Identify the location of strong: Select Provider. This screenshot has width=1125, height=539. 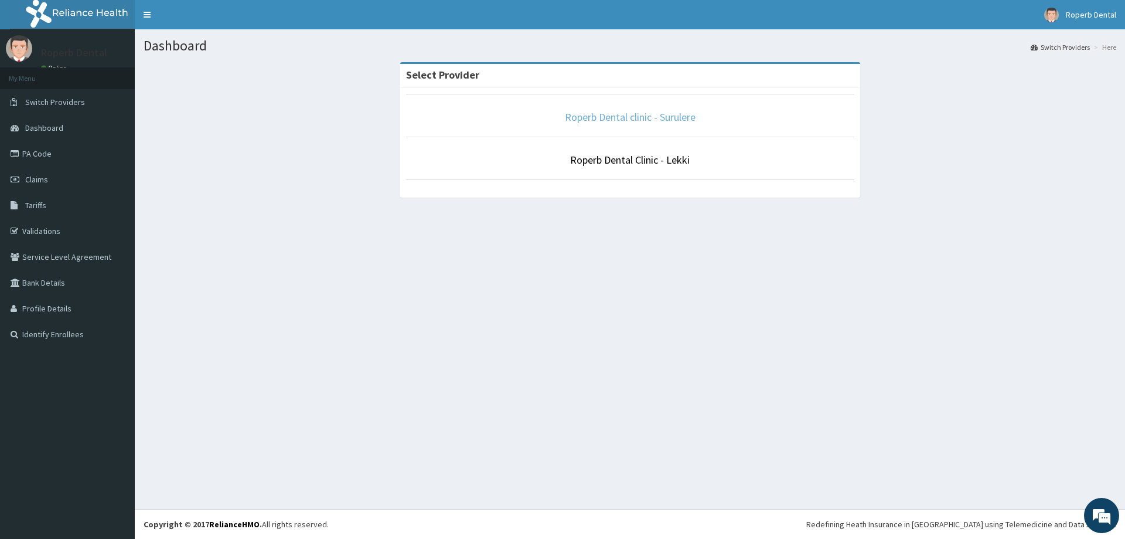
(443, 74).